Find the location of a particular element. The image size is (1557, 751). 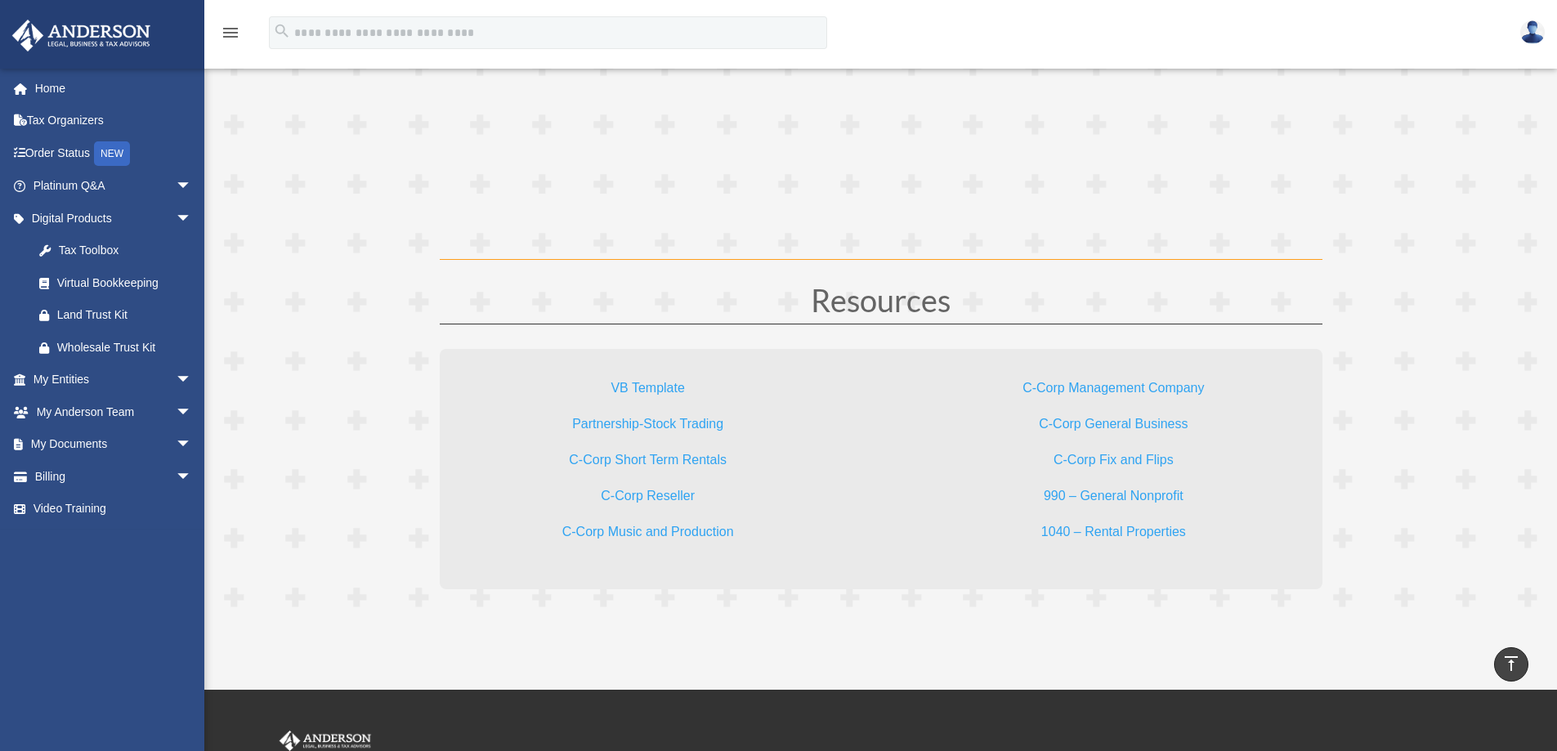

i: menu is located at coordinates (230, 33).